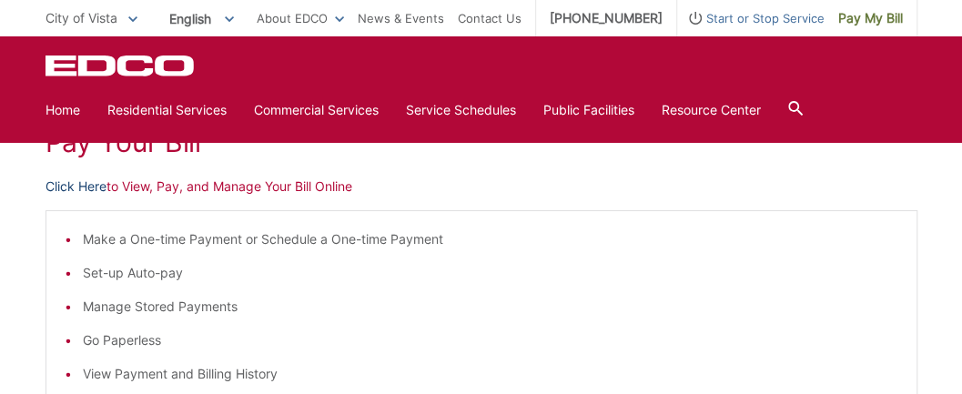 This screenshot has width=962, height=394. I want to click on li: View Payment and Billing History, so click(491, 374).